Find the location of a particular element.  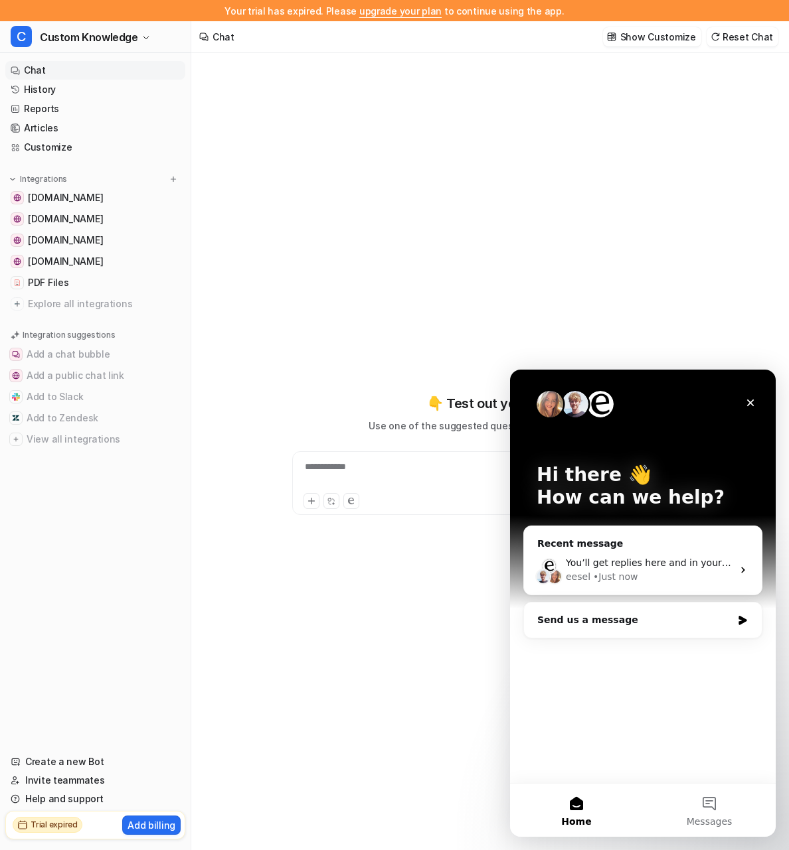

a: Reports is located at coordinates (95, 109).